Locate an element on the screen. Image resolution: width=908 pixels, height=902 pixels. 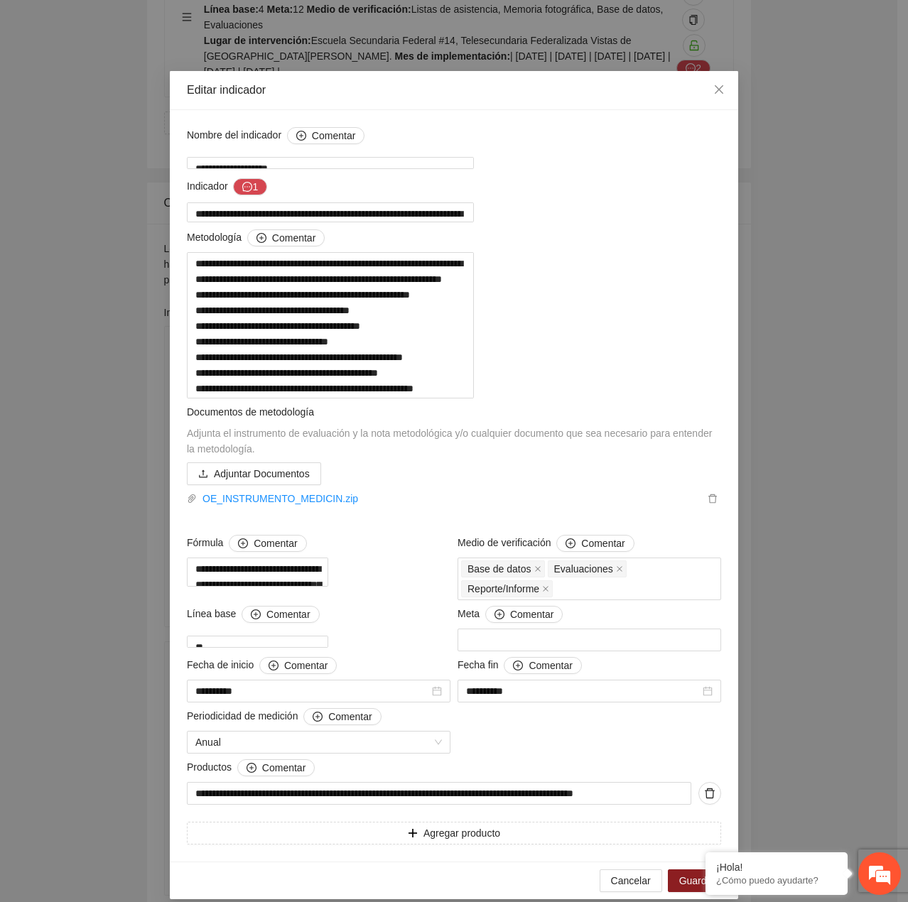
span: Anual is located at coordinates (318, 742).